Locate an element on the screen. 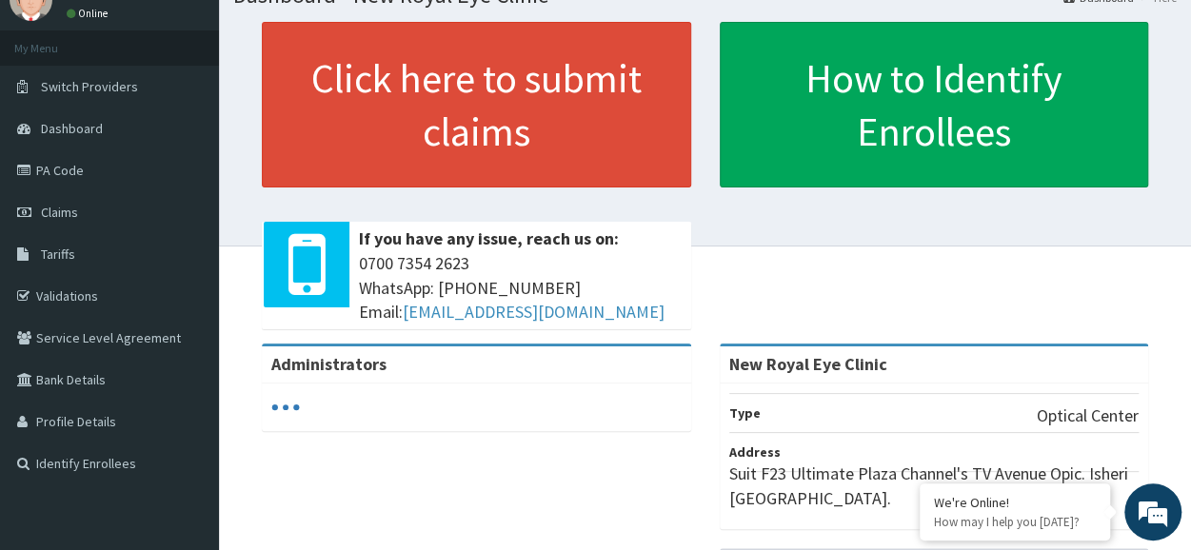  a: Click here to submit claims is located at coordinates (476, 105).